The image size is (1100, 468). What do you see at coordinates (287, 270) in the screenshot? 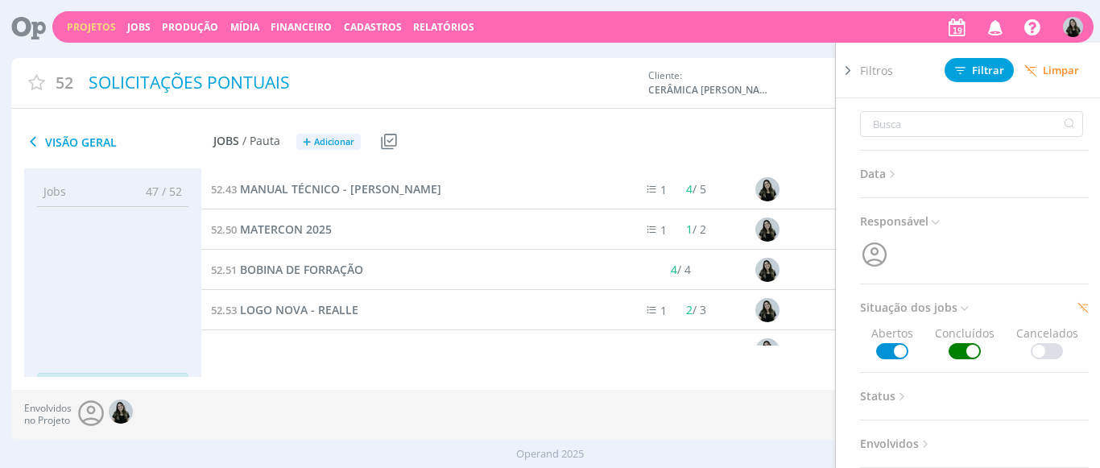
I see `a: 52.51BOBINA DE FORRAÇÃO` at bounding box center [287, 270].